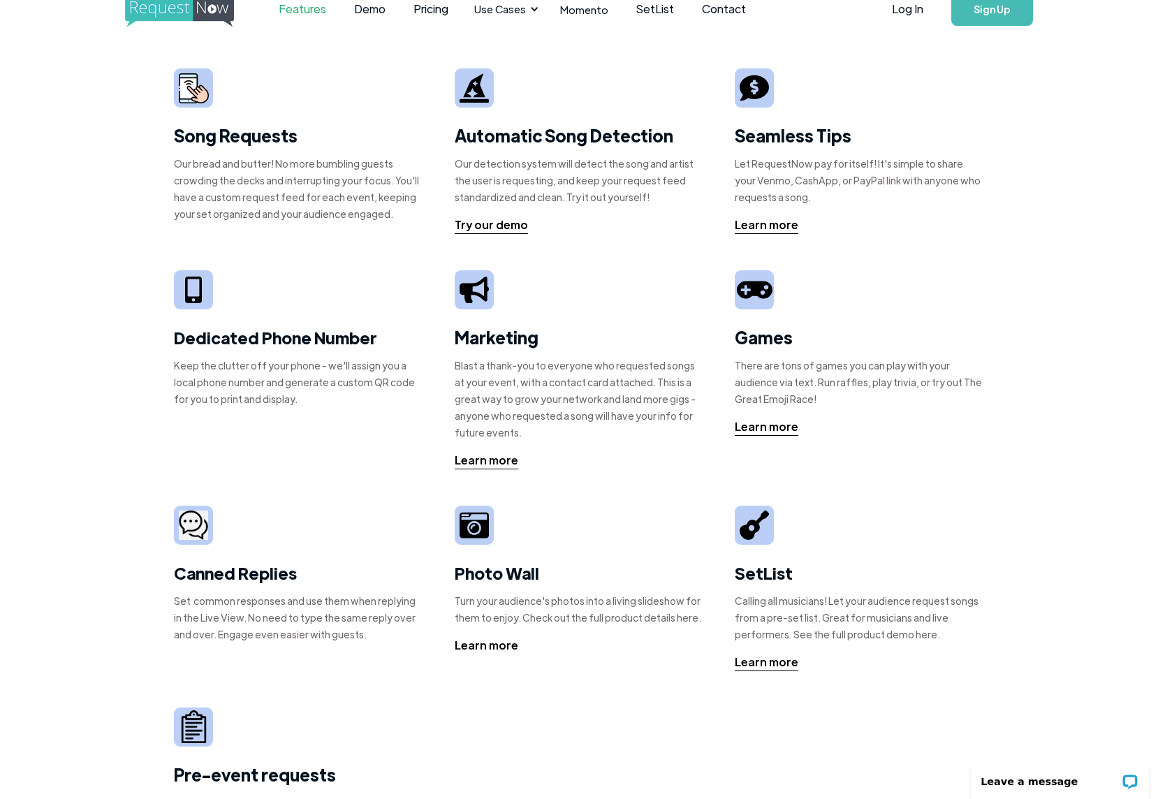  What do you see at coordinates (255, 774) in the screenshot?
I see `strong: Pre-event requests` at bounding box center [255, 774].